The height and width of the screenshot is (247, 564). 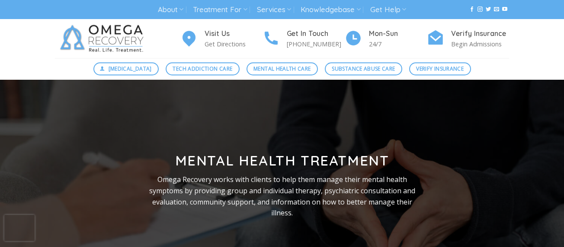 What do you see at coordinates (440, 68) in the screenshot?
I see `span: Verify Insurance` at bounding box center [440, 68].